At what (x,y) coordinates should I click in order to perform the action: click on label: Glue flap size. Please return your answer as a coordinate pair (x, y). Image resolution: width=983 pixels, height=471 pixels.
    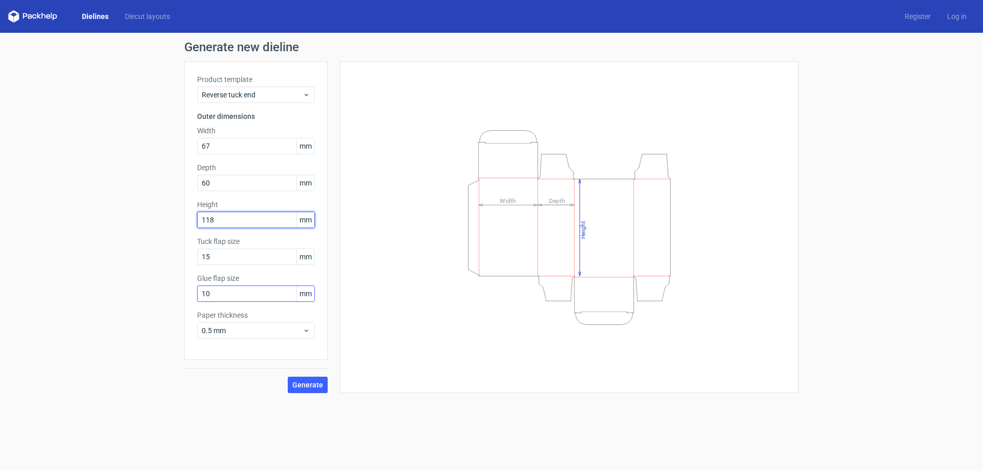
    Looking at the image, I should click on (256, 278).